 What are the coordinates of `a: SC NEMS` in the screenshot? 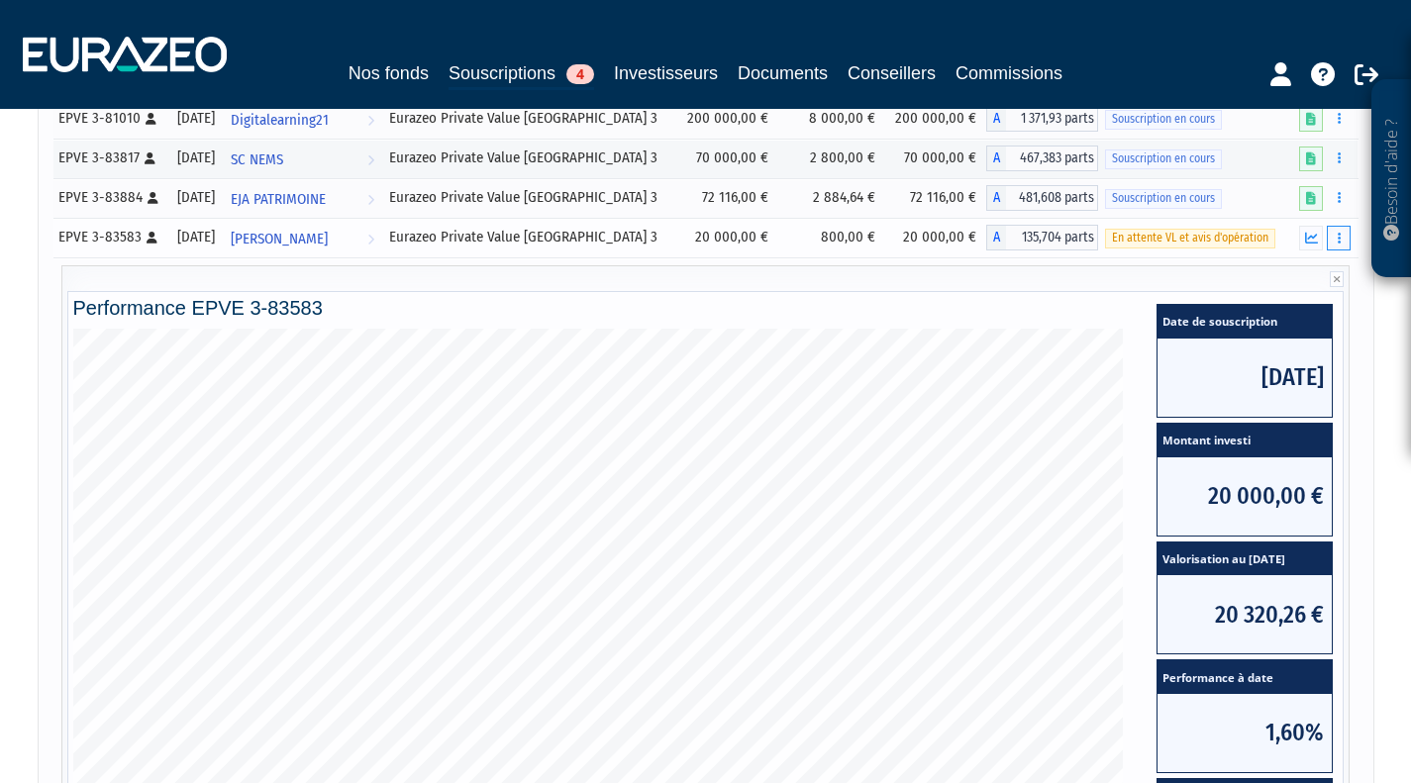 It's located at (303, 158).